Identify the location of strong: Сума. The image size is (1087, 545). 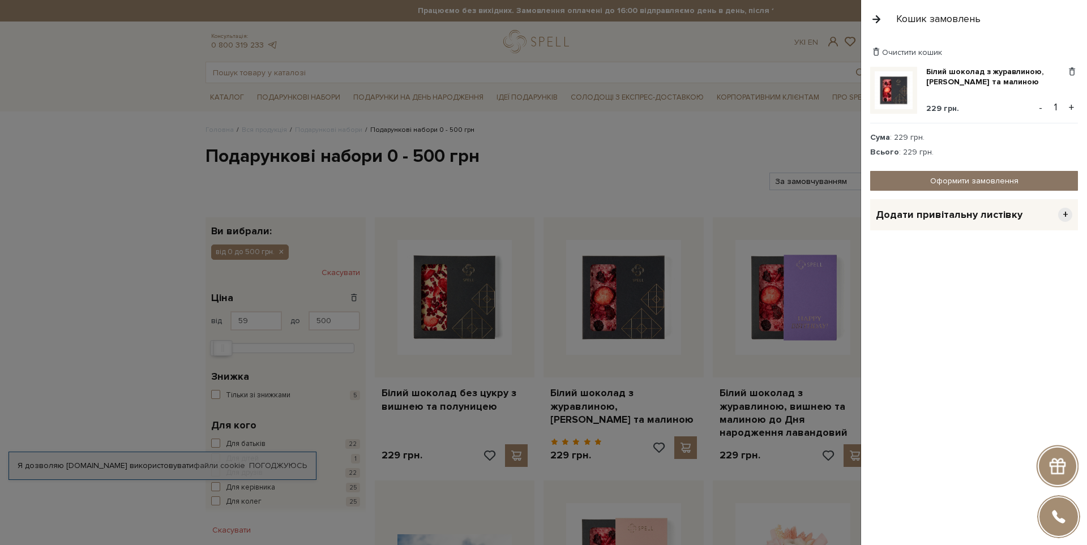
(880, 137).